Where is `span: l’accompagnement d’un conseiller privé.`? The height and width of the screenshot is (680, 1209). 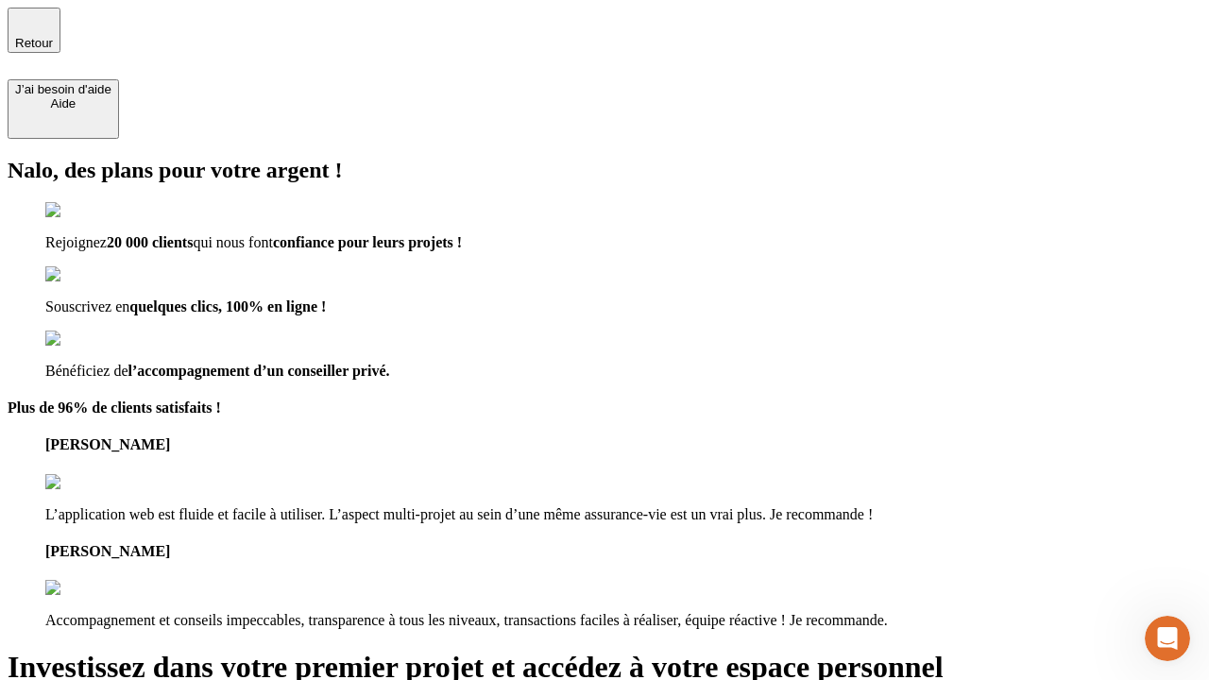
span: l’accompagnement d’un conseiller privé. is located at coordinates (259, 370).